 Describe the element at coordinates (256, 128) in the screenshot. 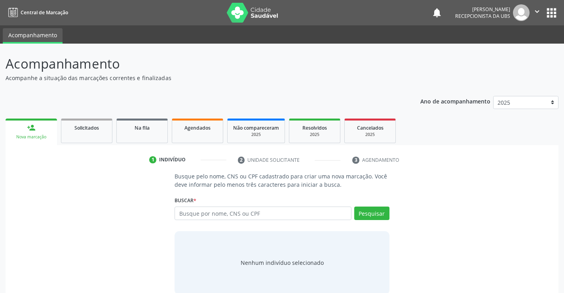

I see `span: Não compareceram` at that location.